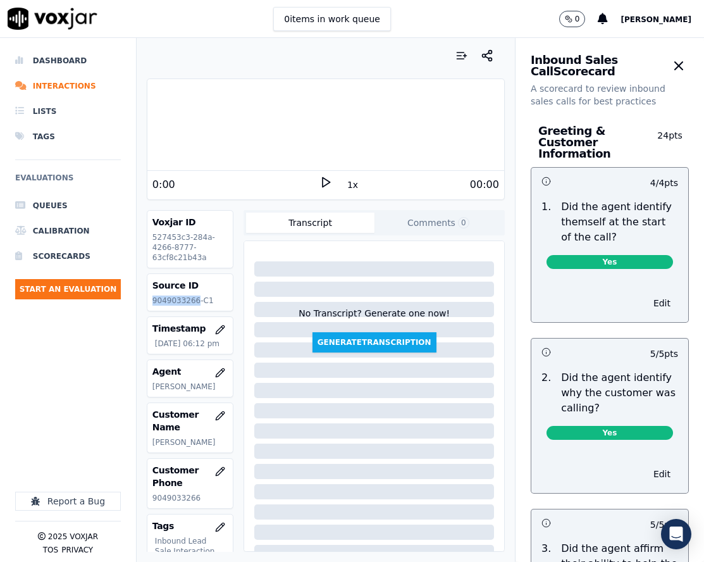  Describe the element at coordinates (68, 256) in the screenshot. I see `li: Scorecards` at that location.